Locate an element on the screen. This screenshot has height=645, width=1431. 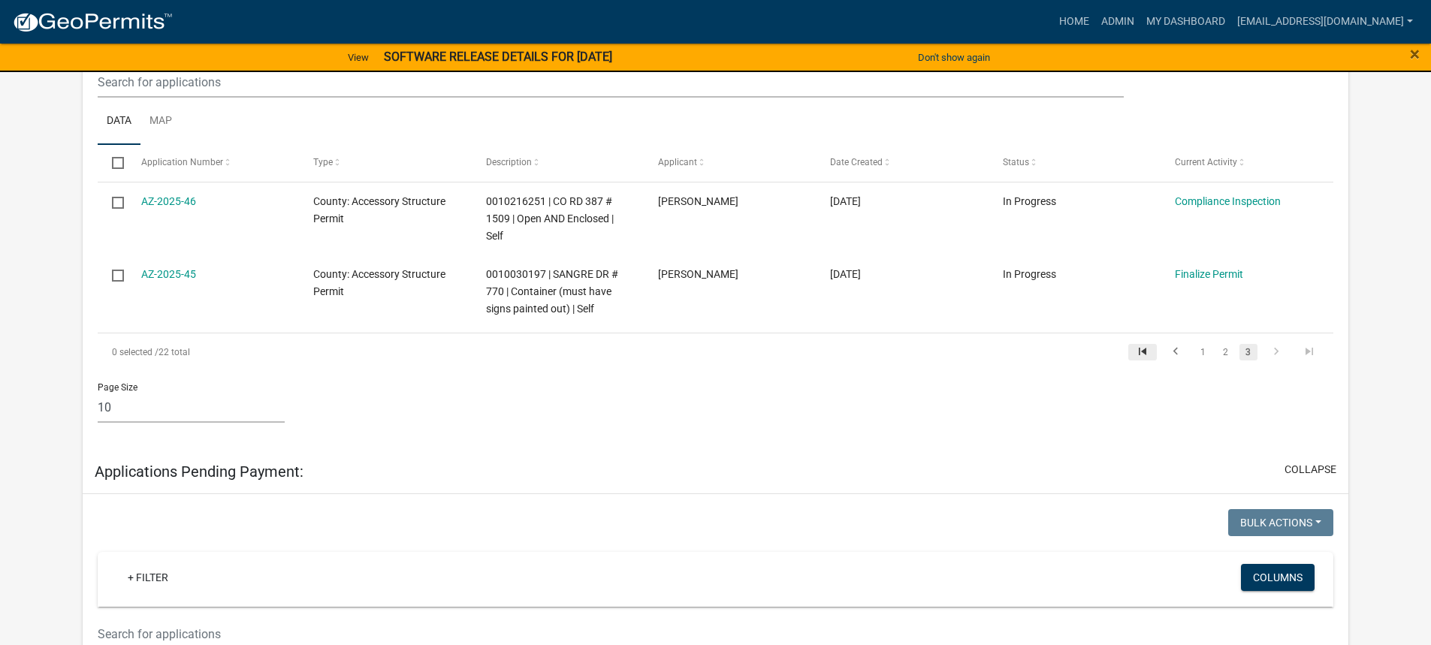
span: 07/21/2025 is located at coordinates (845, 274).